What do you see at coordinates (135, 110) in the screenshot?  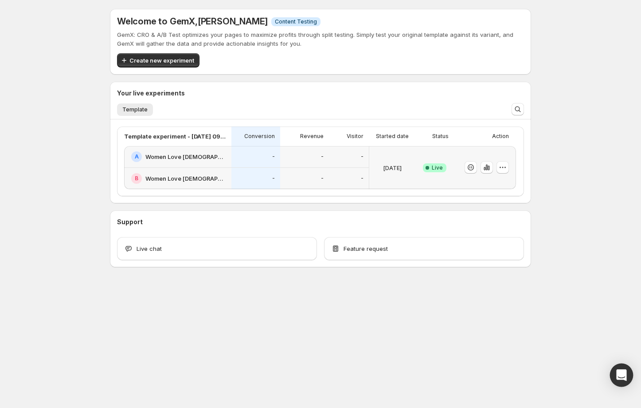 I see `span: Template` at bounding box center [135, 110].